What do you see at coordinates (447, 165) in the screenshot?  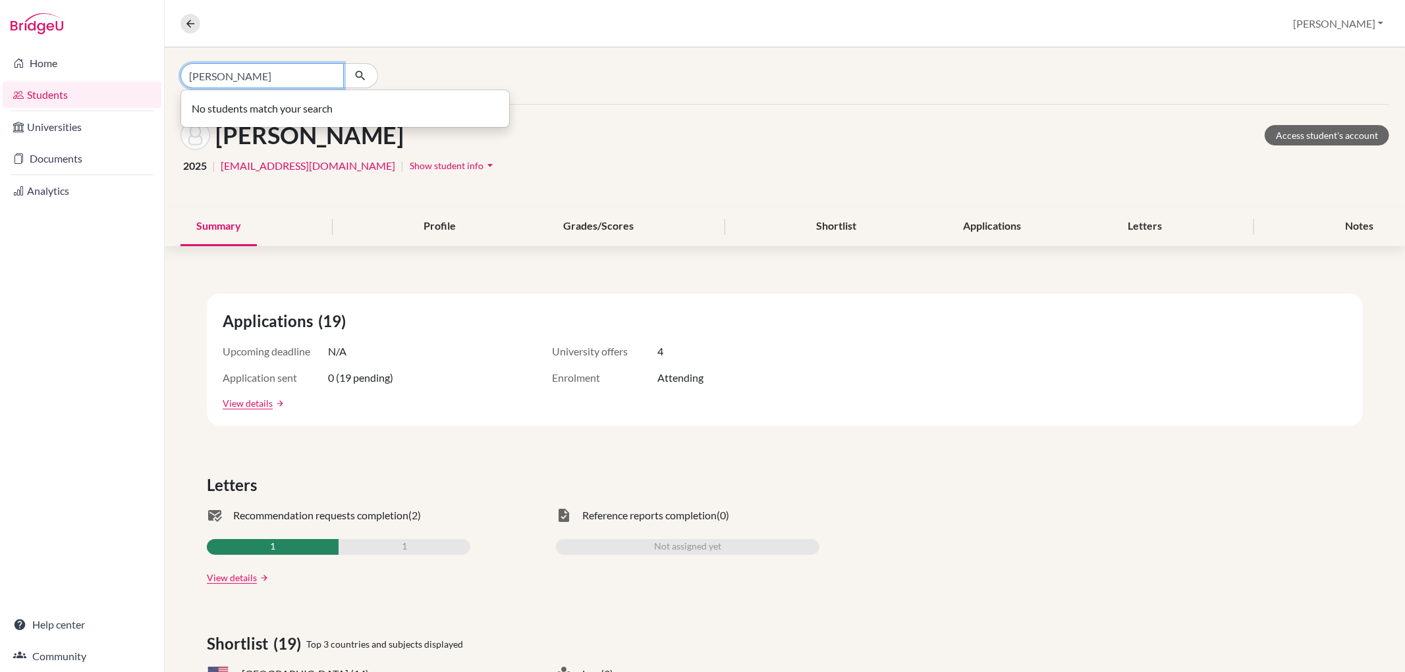 I see `span: Show student info` at bounding box center [447, 165].